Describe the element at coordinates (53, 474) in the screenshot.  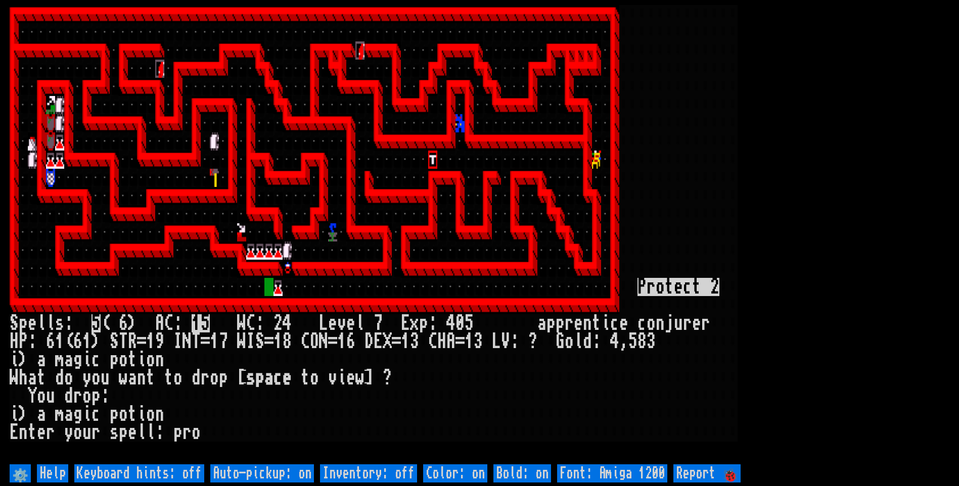
I see `input: Help` at that location.